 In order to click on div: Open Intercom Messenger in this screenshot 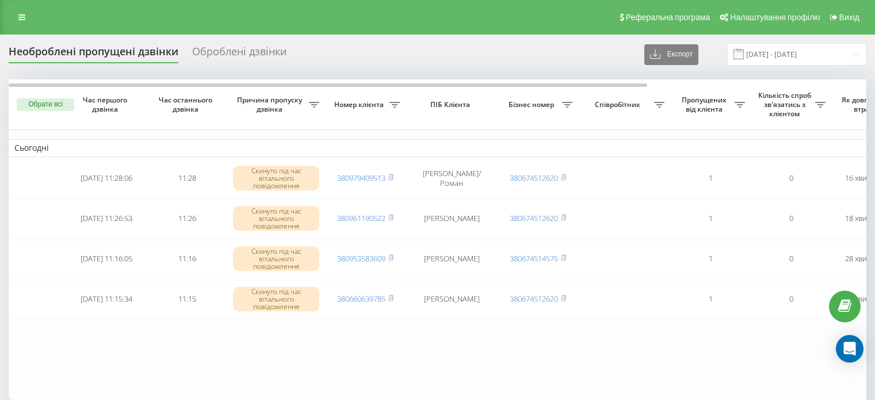, I will do `click(850, 349)`.